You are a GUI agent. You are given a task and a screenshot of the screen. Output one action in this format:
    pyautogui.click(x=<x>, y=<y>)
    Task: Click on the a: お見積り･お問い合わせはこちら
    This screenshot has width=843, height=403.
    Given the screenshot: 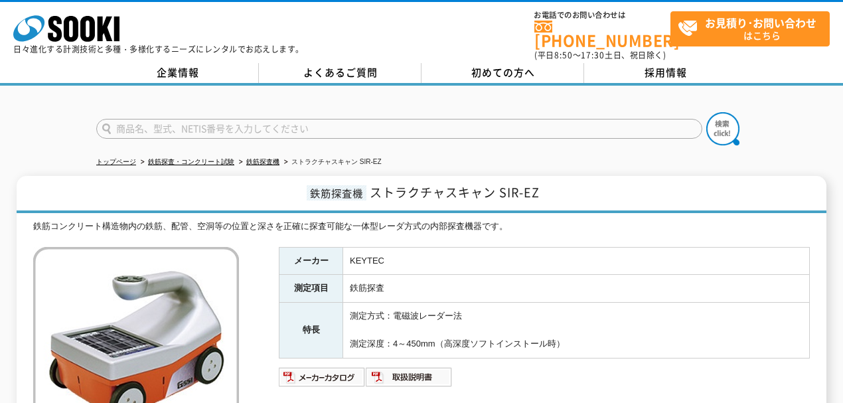 What is the action you would take?
    pyautogui.click(x=750, y=29)
    